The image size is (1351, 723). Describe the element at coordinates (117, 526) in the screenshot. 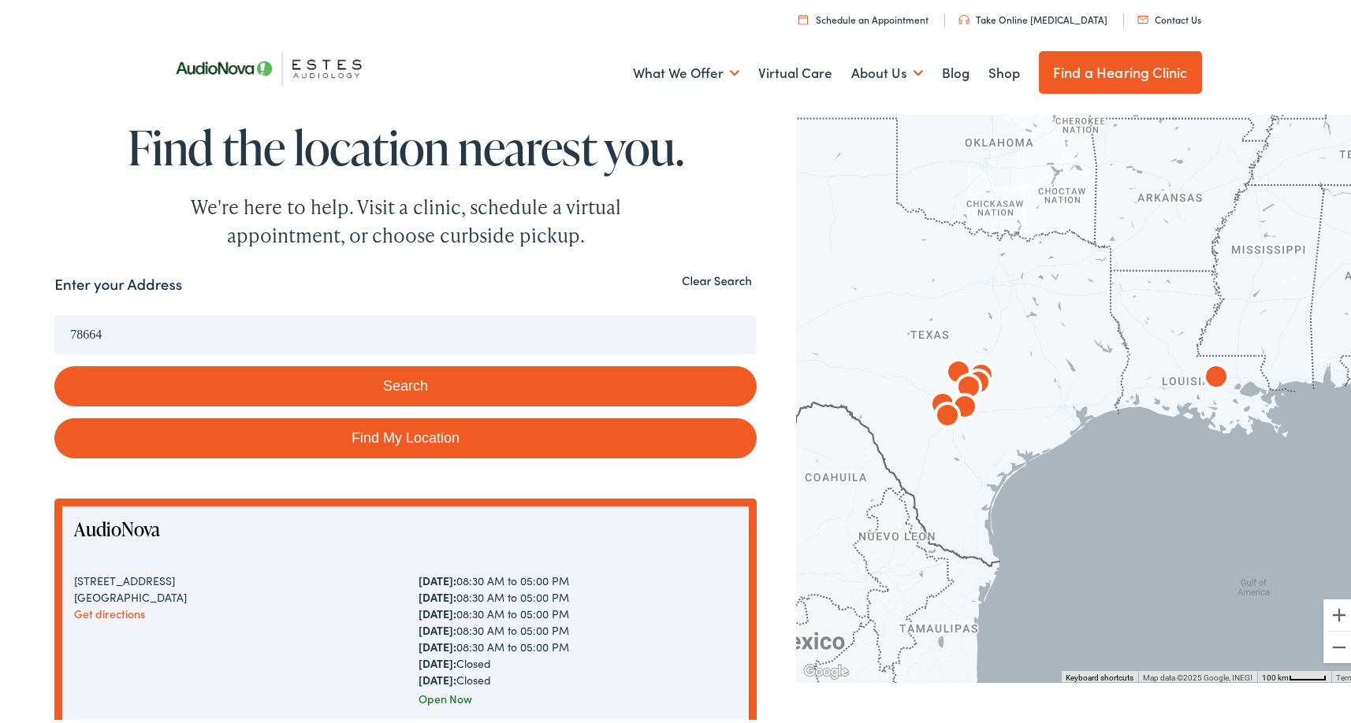

I see `a: AudioNova` at that location.